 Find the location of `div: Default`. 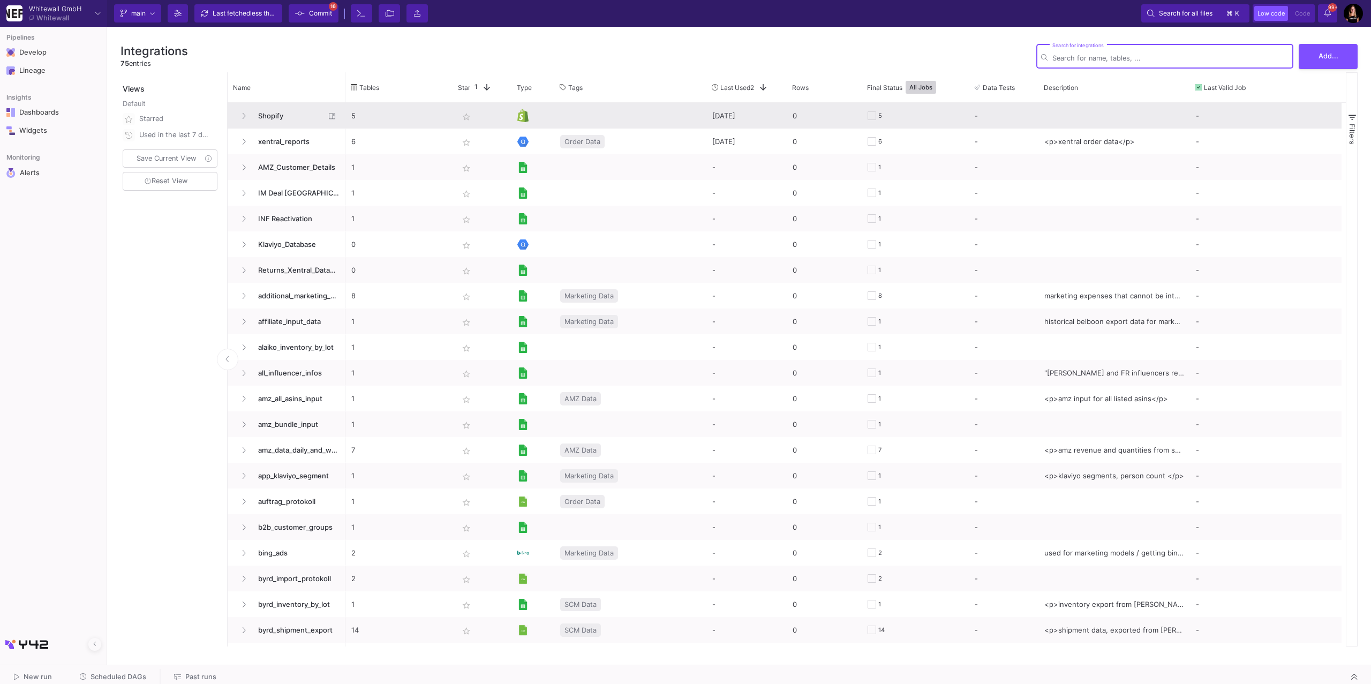

div: Default is located at coordinates (171, 104).